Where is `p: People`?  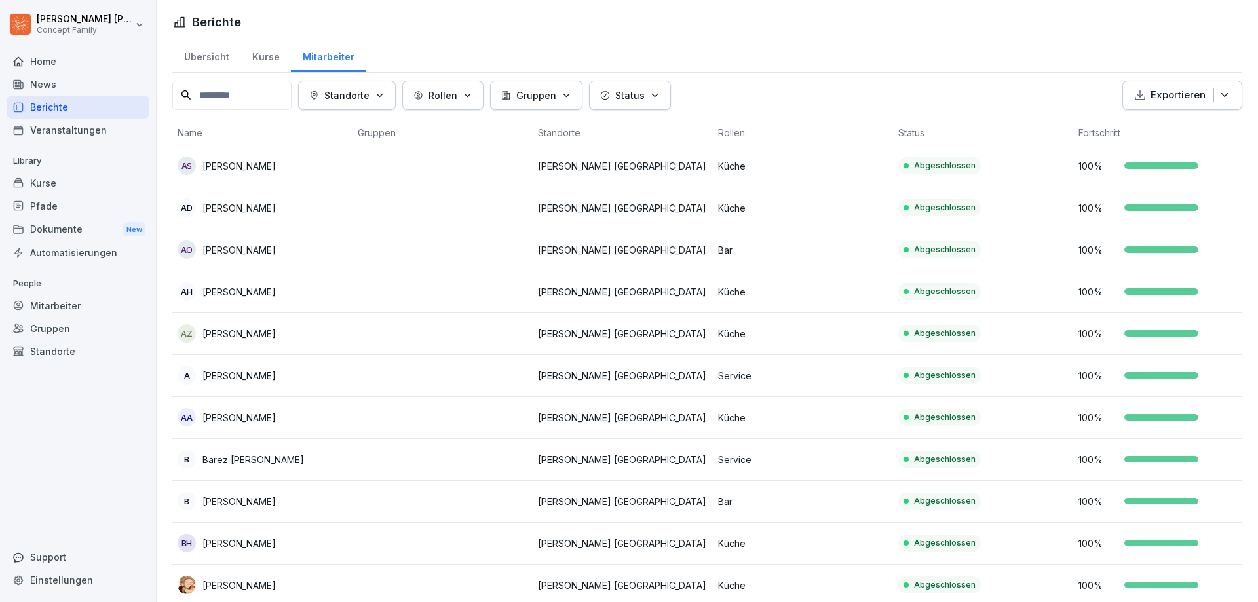 p: People is located at coordinates (78, 284).